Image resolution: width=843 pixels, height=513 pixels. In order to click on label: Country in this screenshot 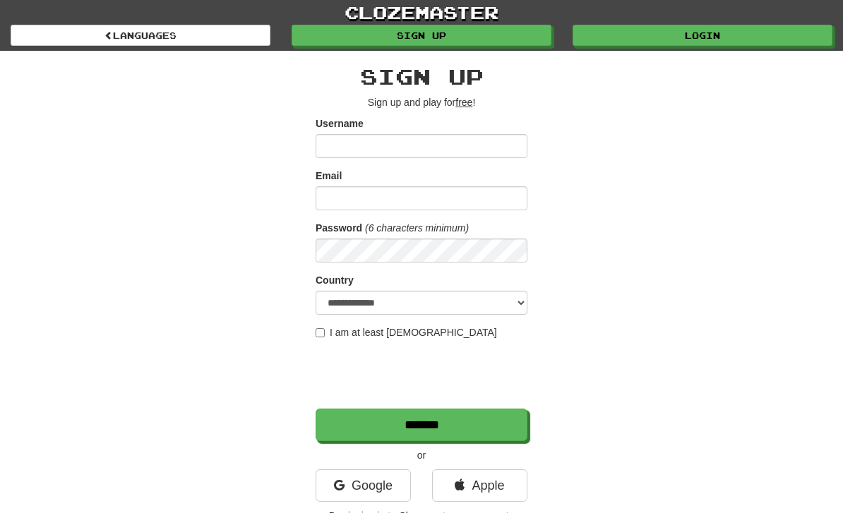, I will do `click(335, 280)`.